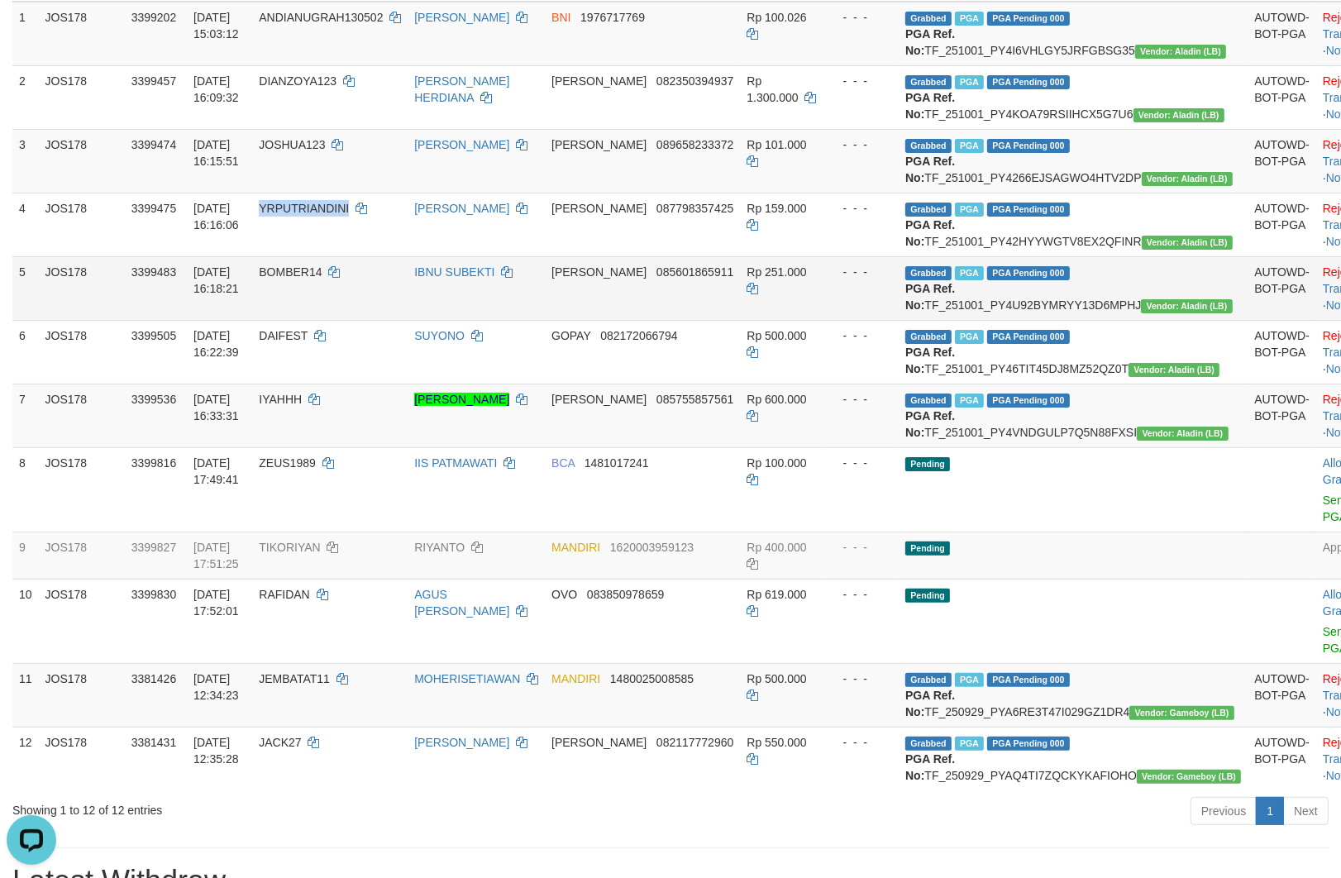 The height and width of the screenshot is (878, 1341). Describe the element at coordinates (154, 145) in the screenshot. I see `span: 3399474` at that location.